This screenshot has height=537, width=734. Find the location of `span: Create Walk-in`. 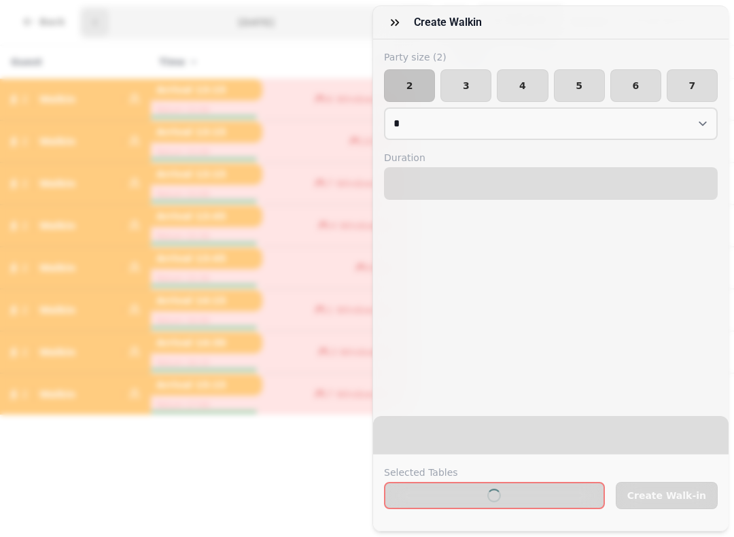

span: Create Walk-in is located at coordinates (666, 495).